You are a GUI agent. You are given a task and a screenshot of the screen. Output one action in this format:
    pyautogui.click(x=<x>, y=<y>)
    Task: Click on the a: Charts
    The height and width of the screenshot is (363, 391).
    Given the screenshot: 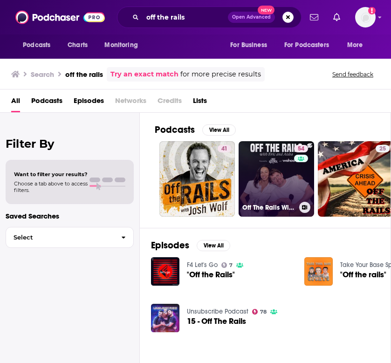 What is the action you would take?
    pyautogui.click(x=77, y=45)
    